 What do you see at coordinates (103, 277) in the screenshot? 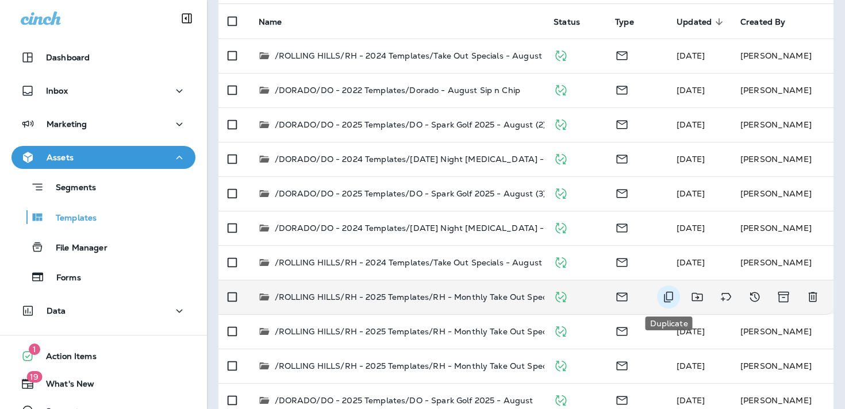
I see `button: Forms` at bounding box center [103, 277].